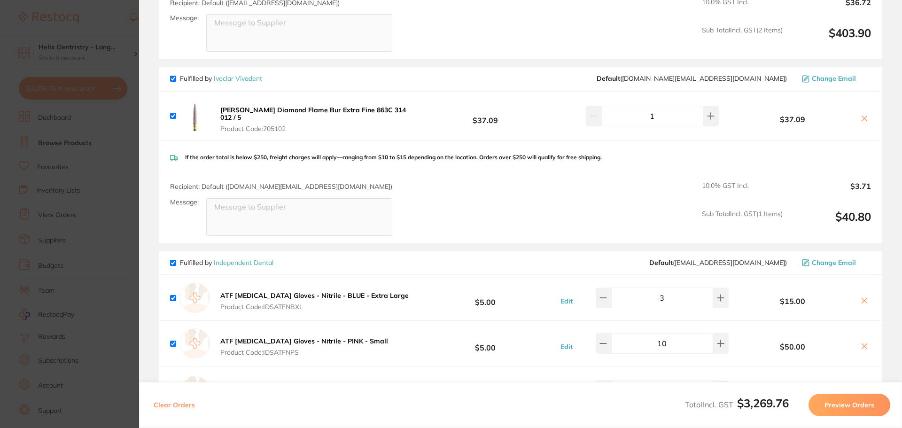 This screenshot has width=902, height=428. I want to click on span: Total Incl. GST, so click(737, 405).